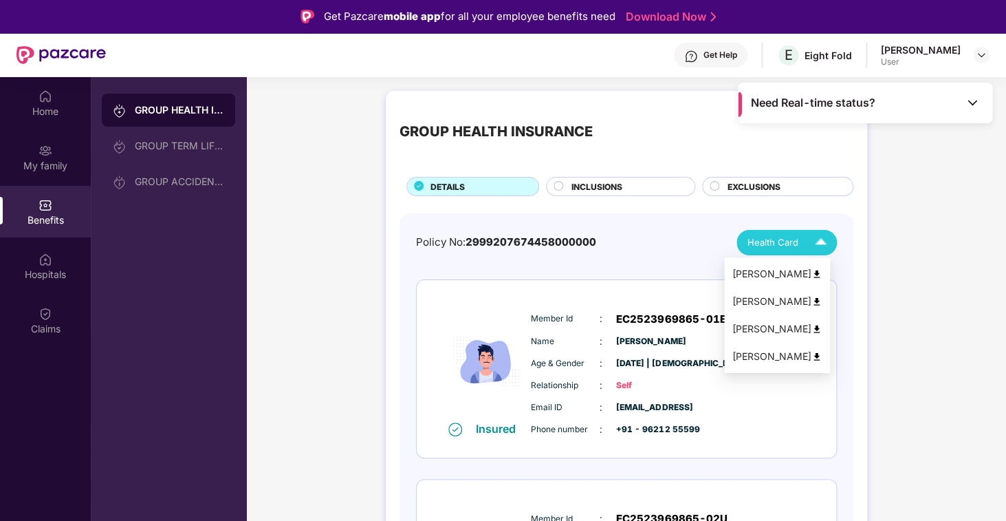  Describe the element at coordinates (565, 318) in the screenshot. I see `span: Member Id` at that location.